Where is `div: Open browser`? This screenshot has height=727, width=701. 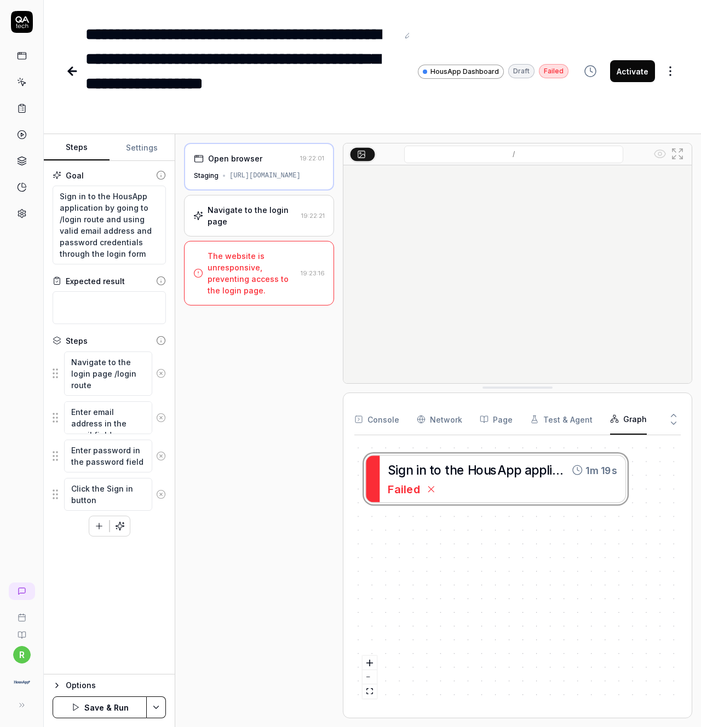 div: Open browser is located at coordinates (235, 158).